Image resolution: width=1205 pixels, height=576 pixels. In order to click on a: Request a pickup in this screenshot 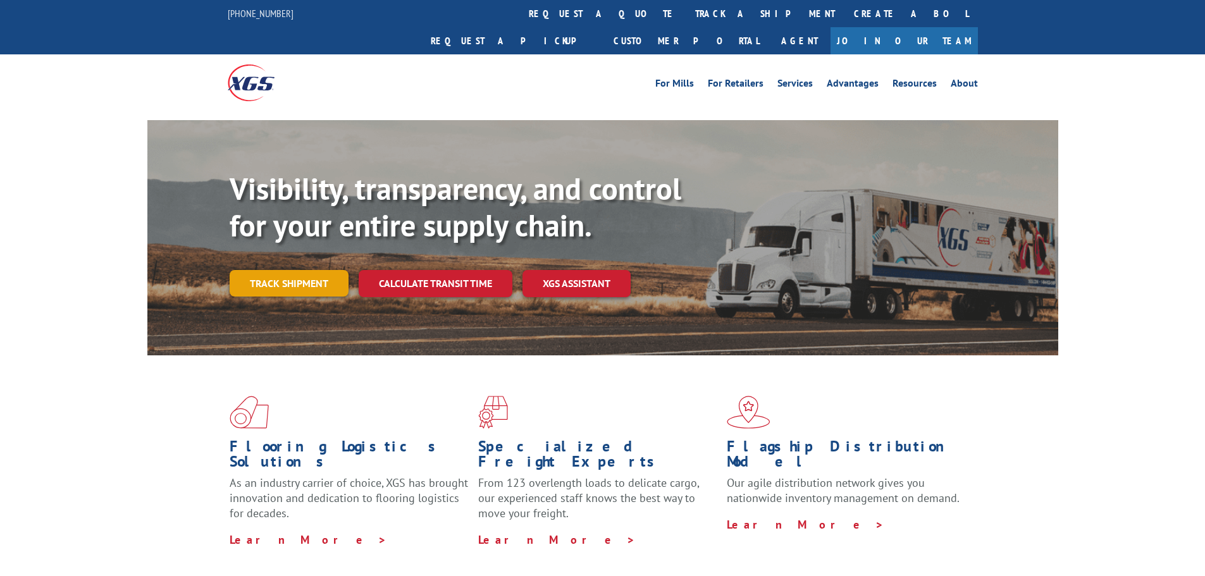, I will do `click(512, 40)`.